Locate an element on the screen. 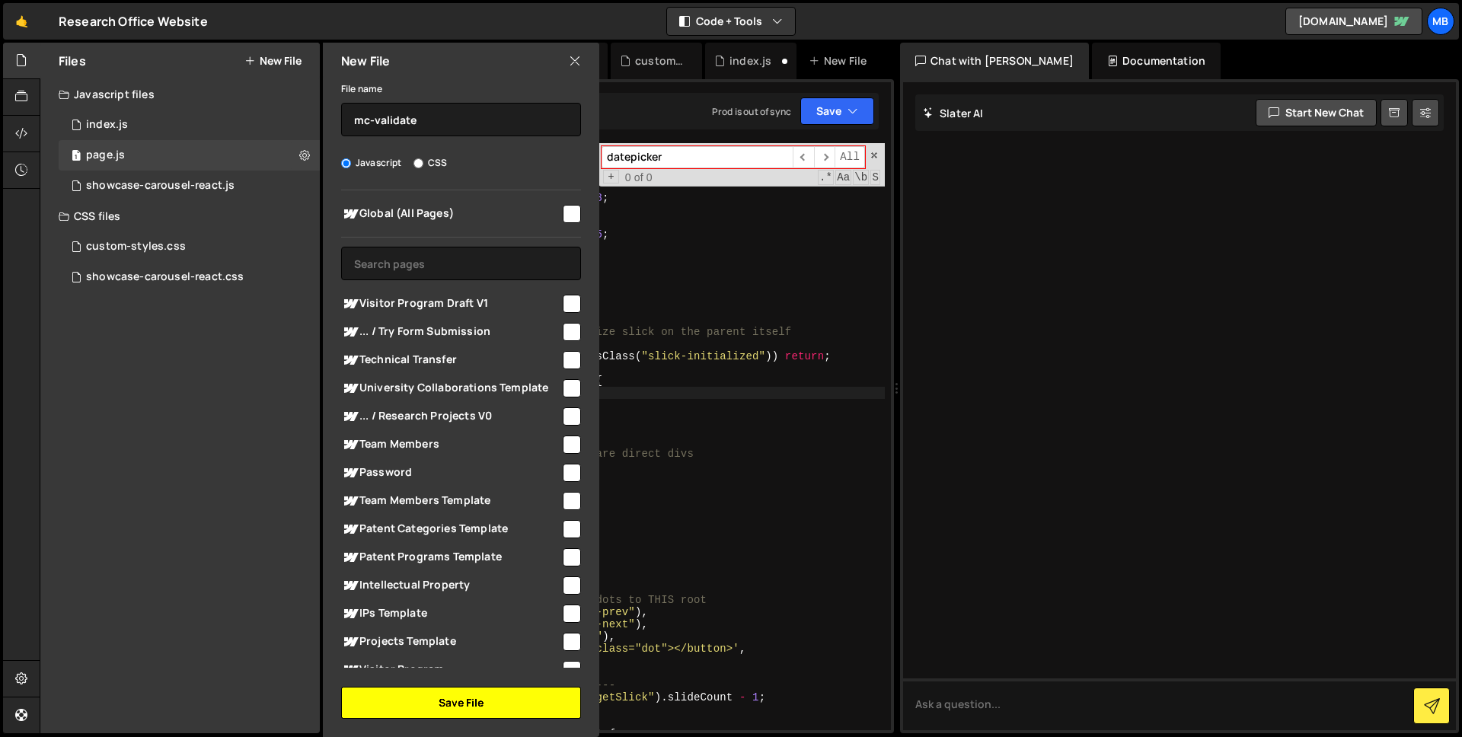  span: Password is located at coordinates (451, 473).